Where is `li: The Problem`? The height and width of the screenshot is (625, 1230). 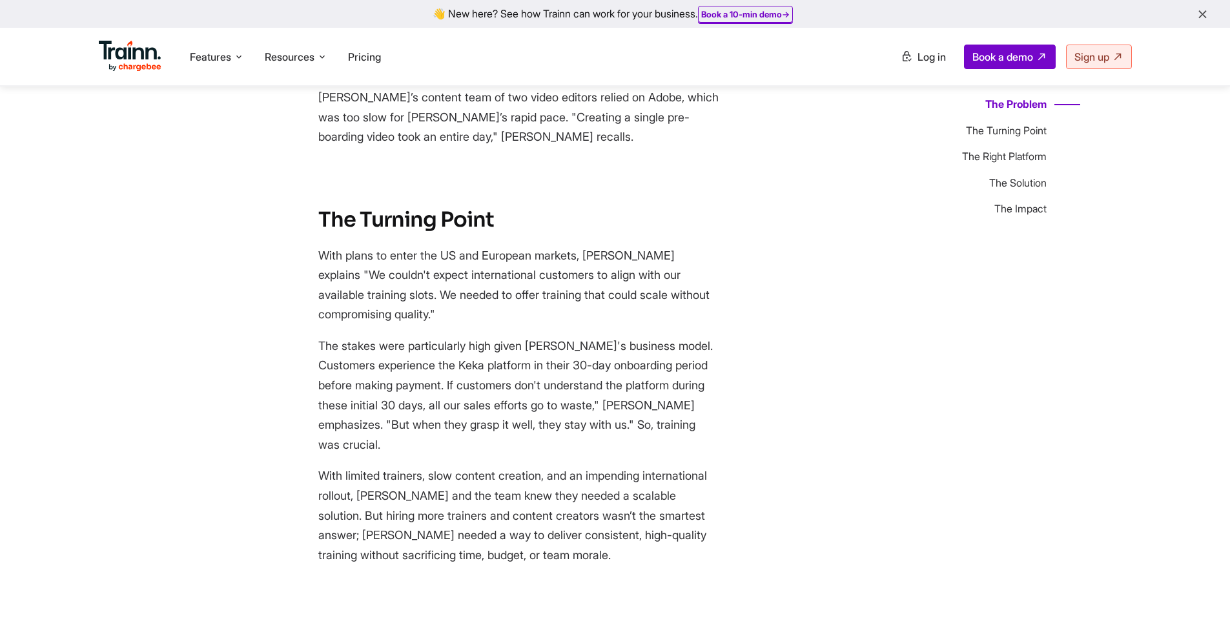 li: The Problem is located at coordinates (1021, 104).